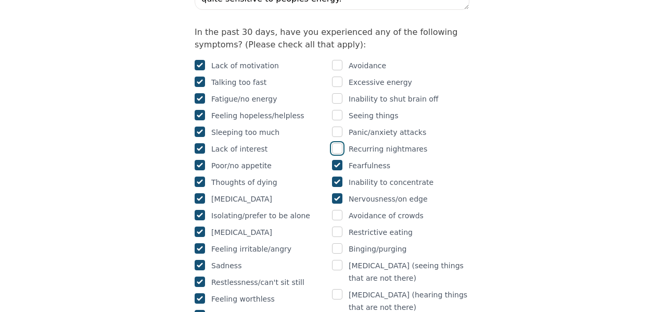  What do you see at coordinates (374, 116) in the screenshot?
I see `p: Seeing things` at bounding box center [374, 116].